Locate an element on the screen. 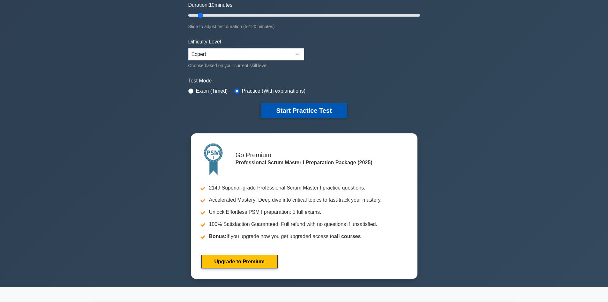  a: Upgrade to Premium is located at coordinates (240, 262).